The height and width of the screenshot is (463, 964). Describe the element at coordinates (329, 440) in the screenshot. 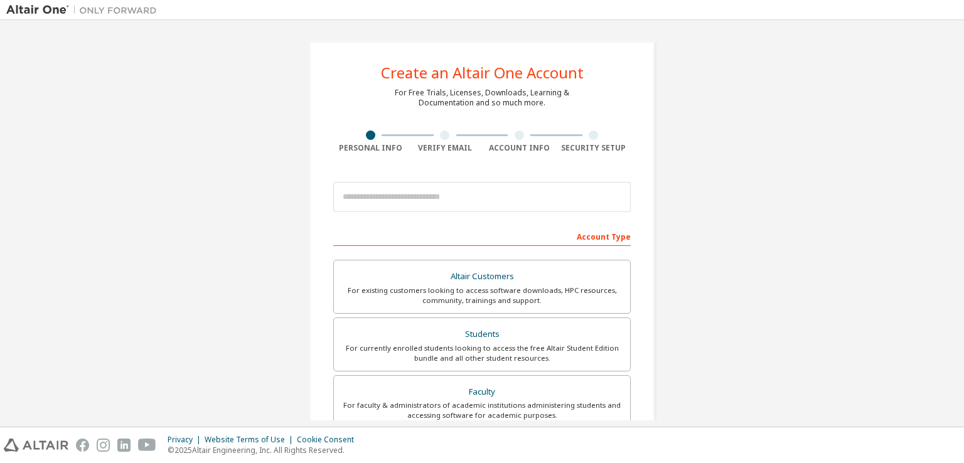

I see `div: Cookie Consent` at that location.